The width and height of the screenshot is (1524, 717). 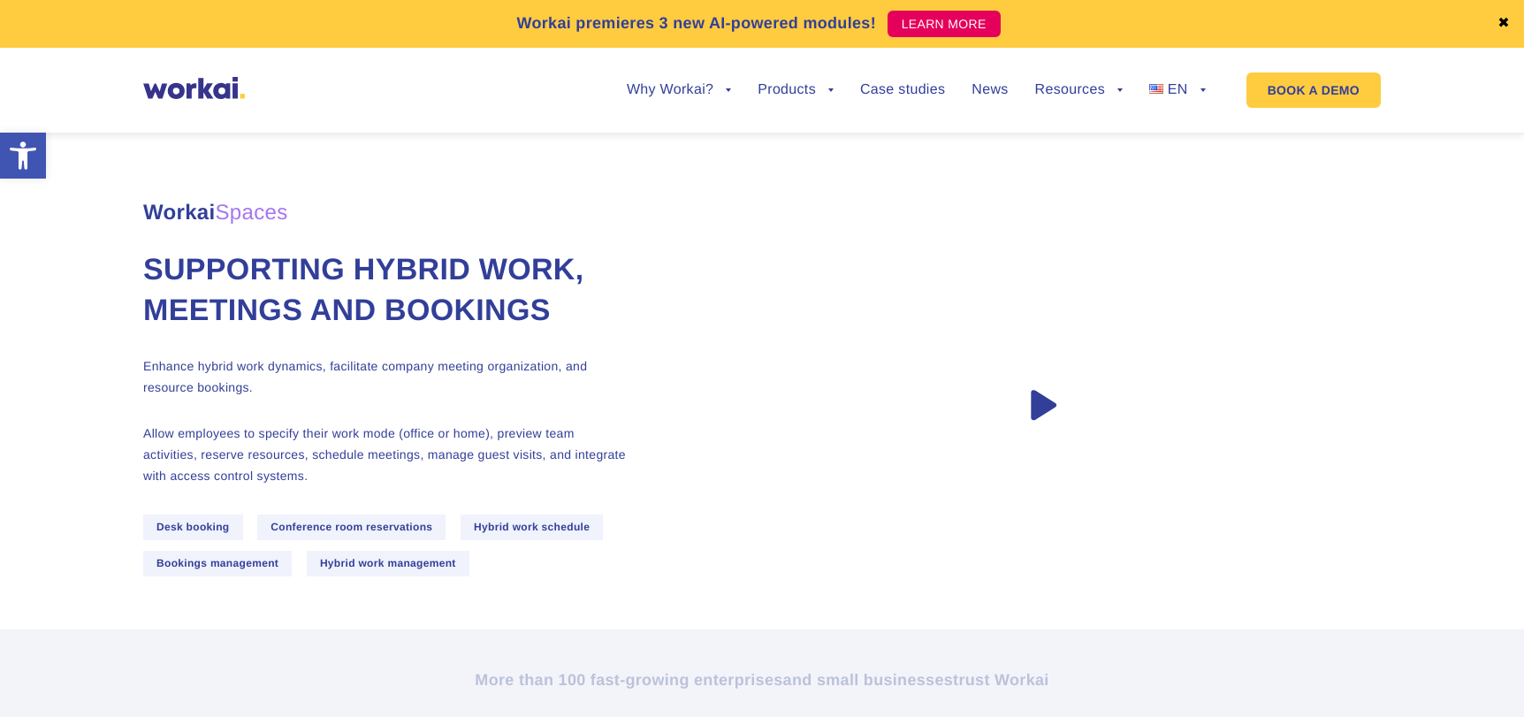 I want to click on p: Workai premieres 3 new AI-powered modules!, so click(x=696, y=23).